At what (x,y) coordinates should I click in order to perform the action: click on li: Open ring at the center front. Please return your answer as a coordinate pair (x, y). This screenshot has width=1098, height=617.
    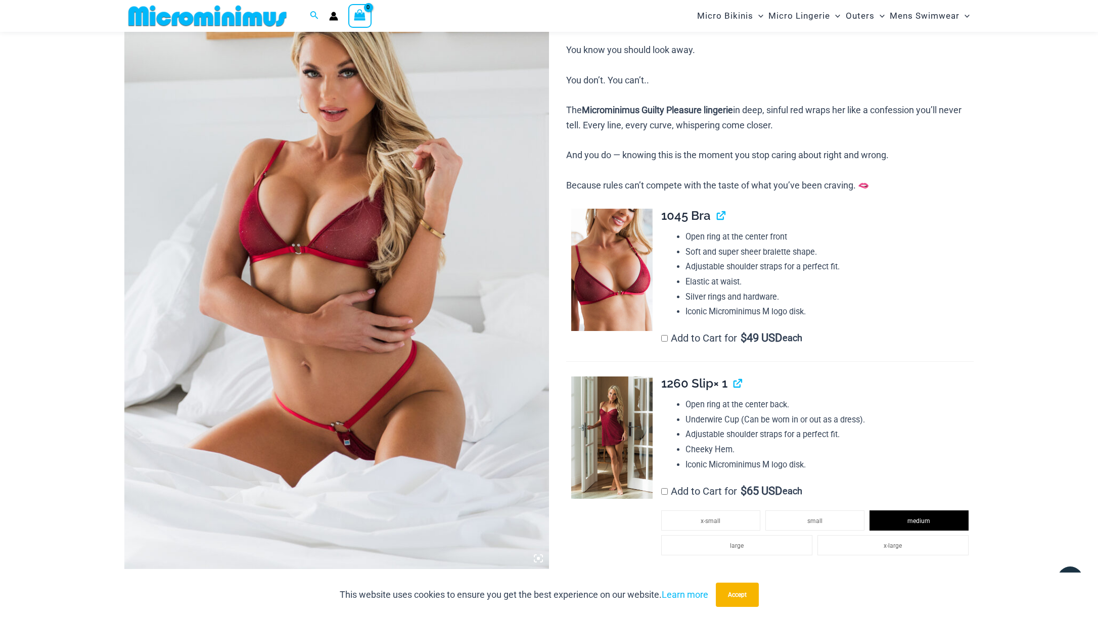
    Looking at the image, I should click on (829, 237).